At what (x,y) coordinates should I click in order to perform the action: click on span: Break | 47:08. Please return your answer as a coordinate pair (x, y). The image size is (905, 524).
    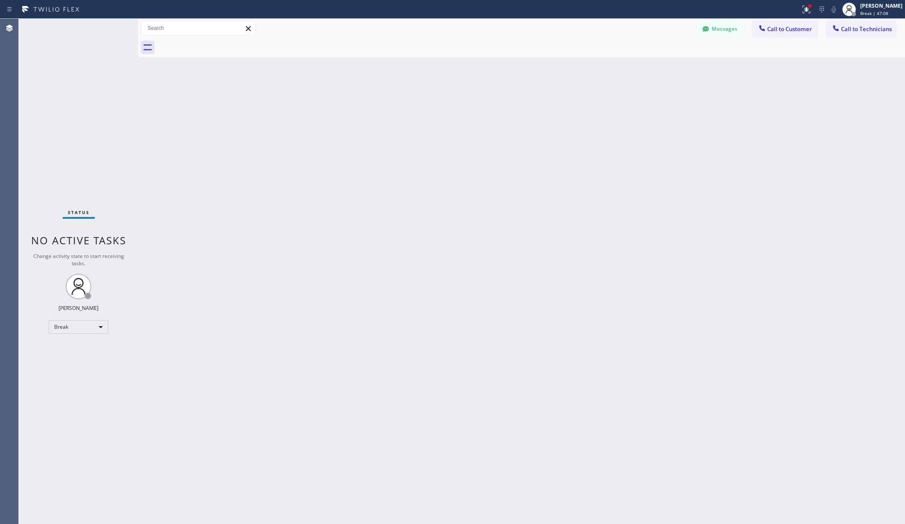
    Looking at the image, I should click on (874, 13).